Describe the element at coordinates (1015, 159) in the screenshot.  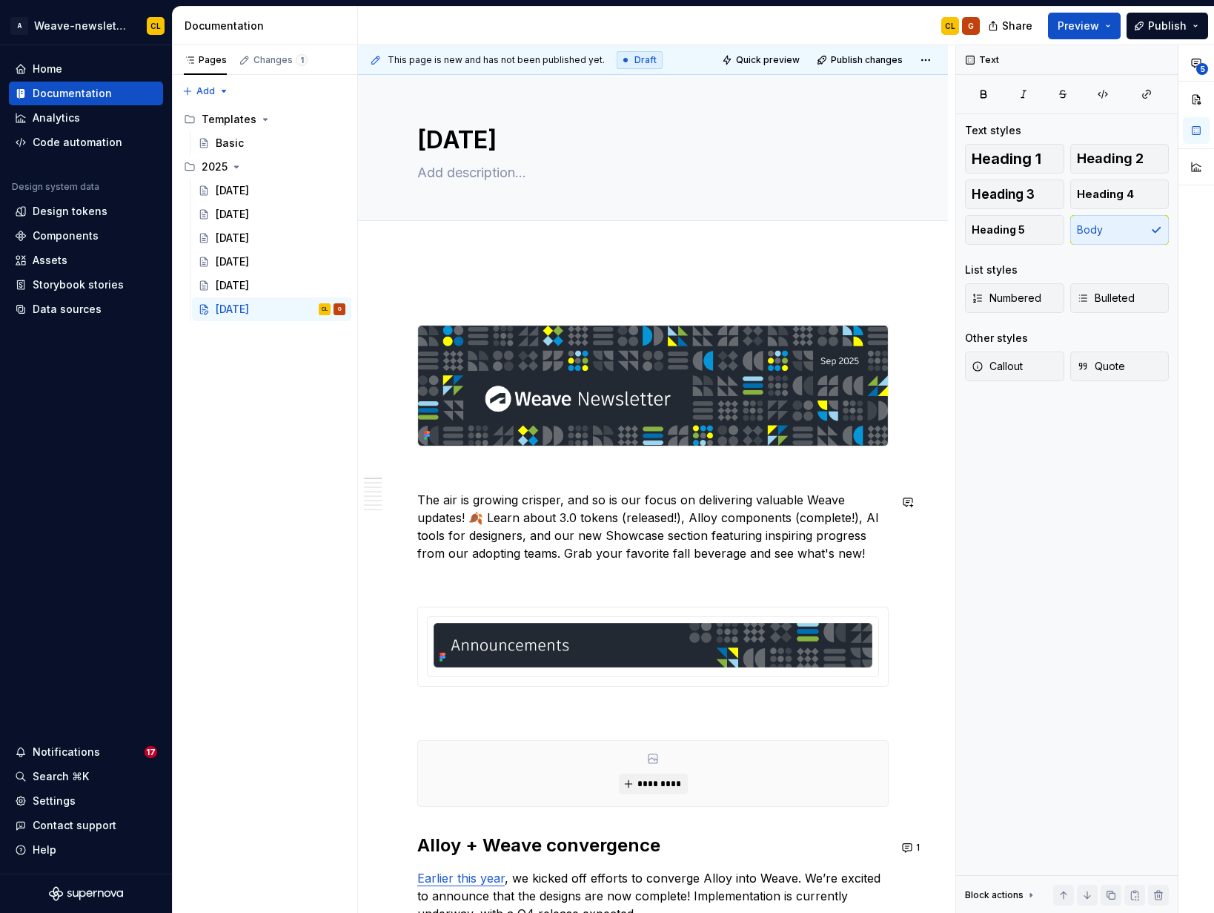
I see `button: Heading 1` at that location.